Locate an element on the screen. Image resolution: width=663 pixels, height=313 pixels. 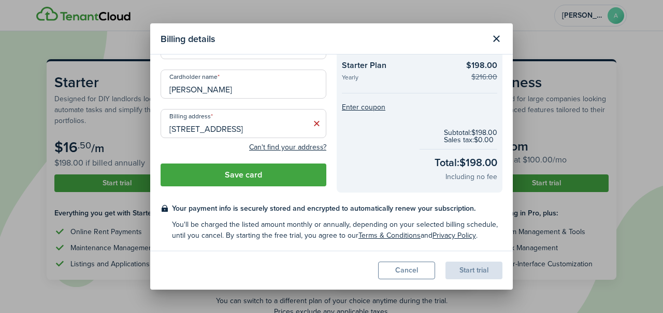
checkout-subtotal-item: Subtotal: $198.00 is located at coordinates (471, 133).